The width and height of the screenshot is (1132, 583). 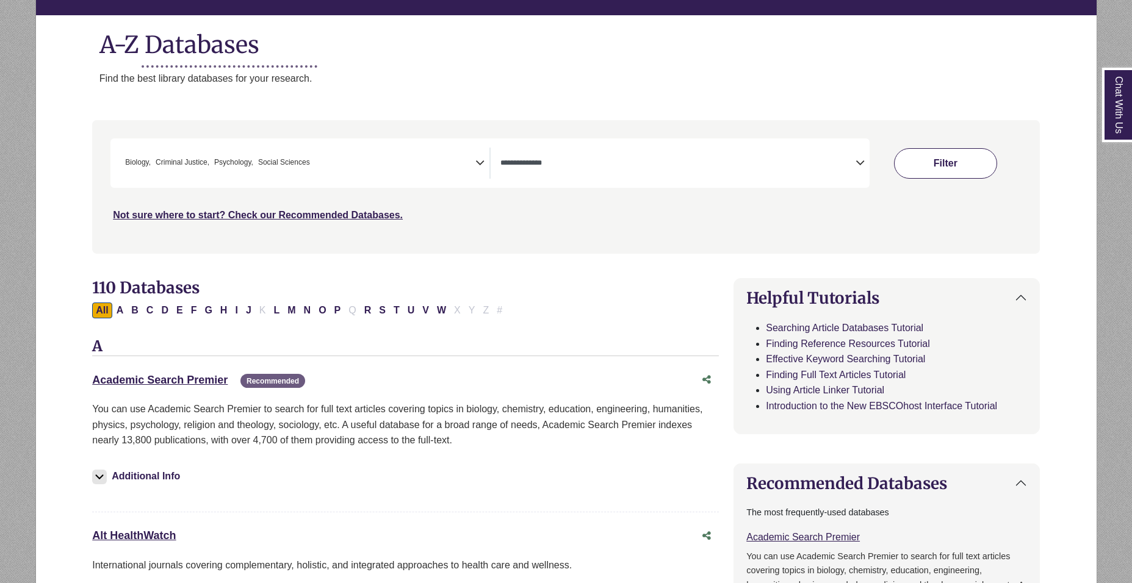 What do you see at coordinates (273, 381) in the screenshot?
I see `span: Recommended` at bounding box center [273, 381].